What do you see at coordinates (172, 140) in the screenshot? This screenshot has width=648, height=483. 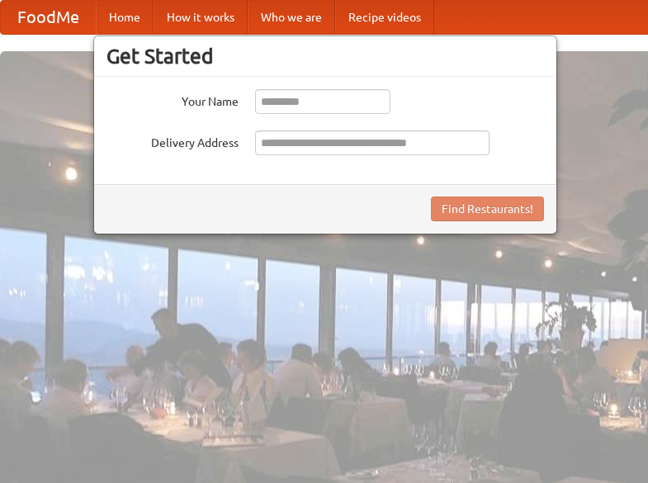 I see `label: Delivery Address` at bounding box center [172, 140].